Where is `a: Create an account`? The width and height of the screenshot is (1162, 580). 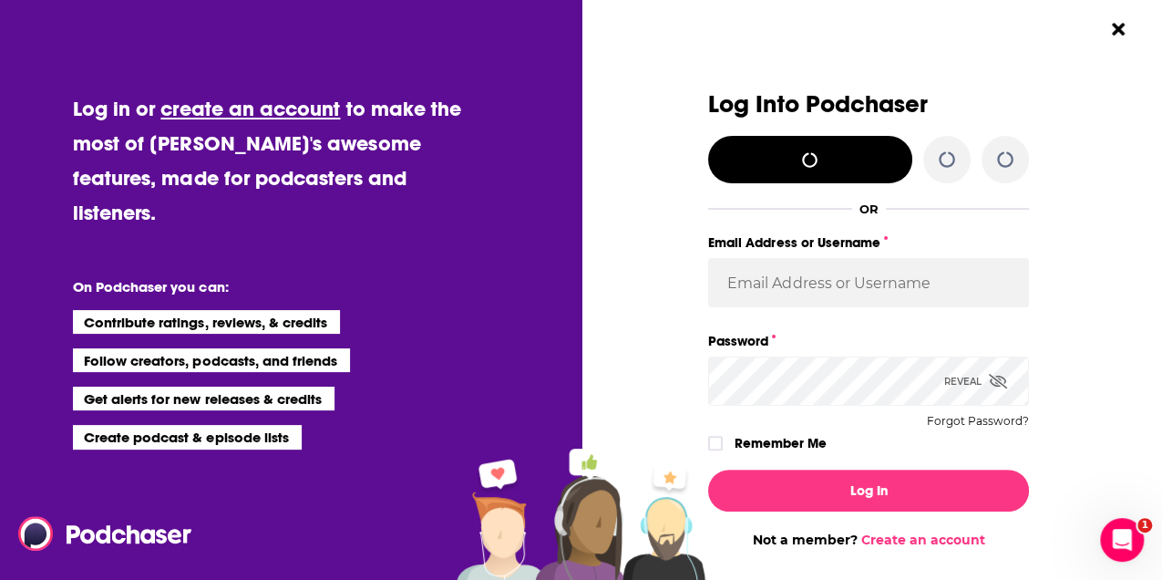 a: Create an account is located at coordinates (923, 540).